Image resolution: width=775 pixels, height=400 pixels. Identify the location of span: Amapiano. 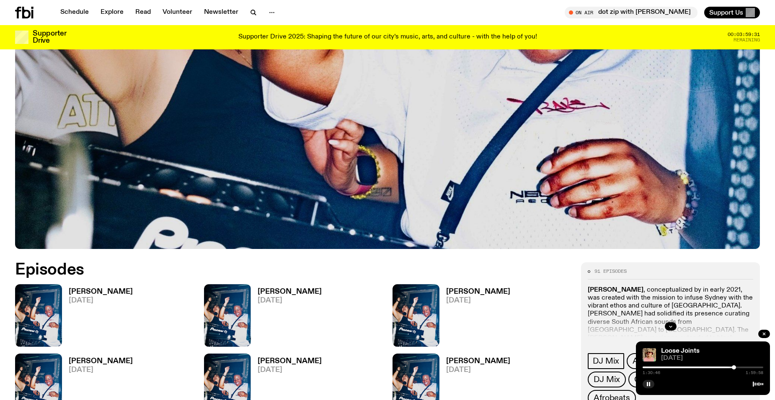
(651, 361).